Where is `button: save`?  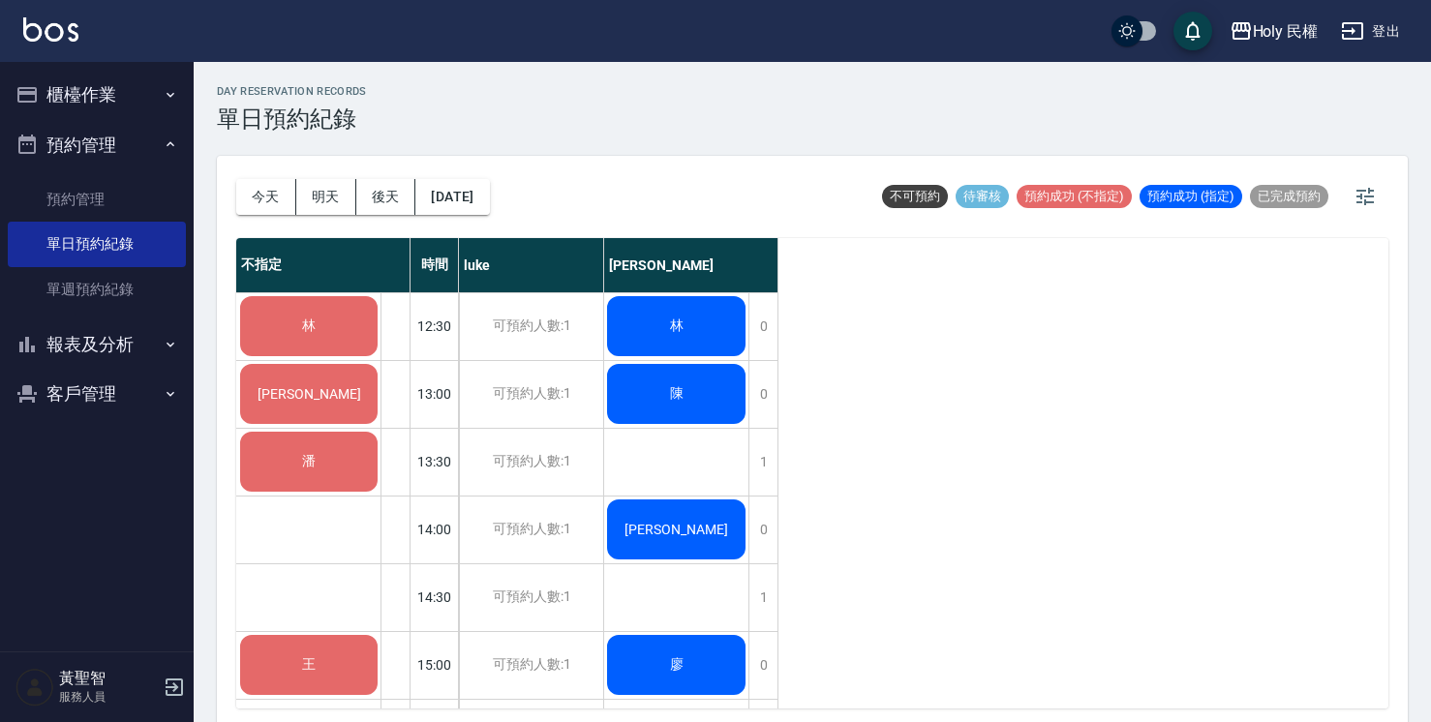
button: save is located at coordinates (1193, 31).